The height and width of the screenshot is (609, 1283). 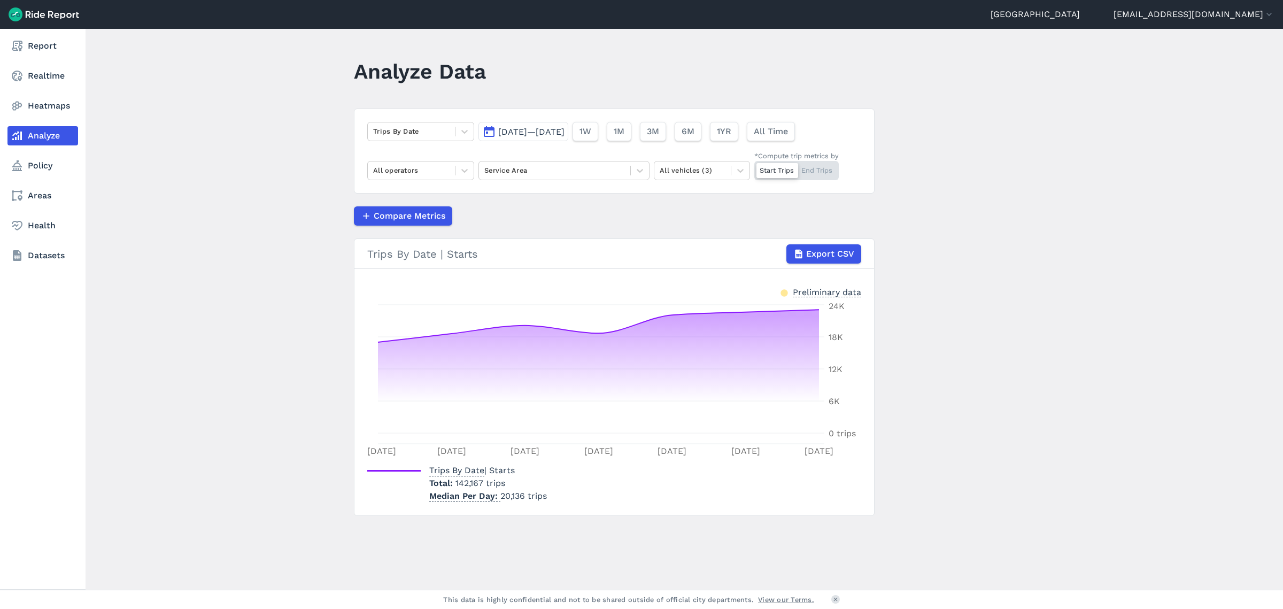 I want to click on div: Preliminary data, so click(x=827, y=291).